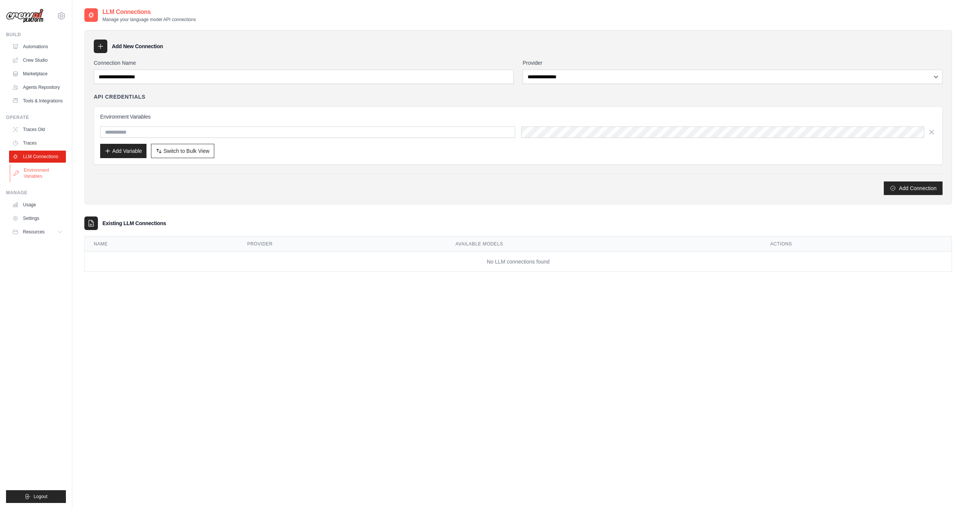 The width and height of the screenshot is (964, 509). What do you see at coordinates (518, 262) in the screenshot?
I see `td: No LLM connections found` at bounding box center [518, 262].